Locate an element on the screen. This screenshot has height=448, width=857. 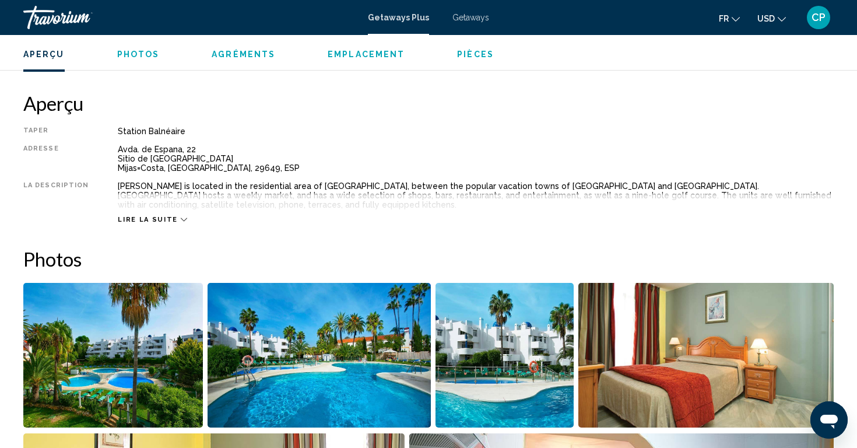
span: Getaways is located at coordinates (471, 17).